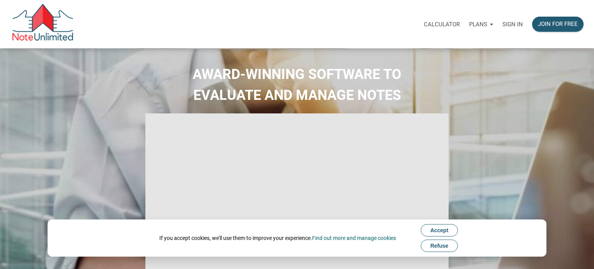  Describe the element at coordinates (512, 24) in the screenshot. I see `a: Sign in` at that location.